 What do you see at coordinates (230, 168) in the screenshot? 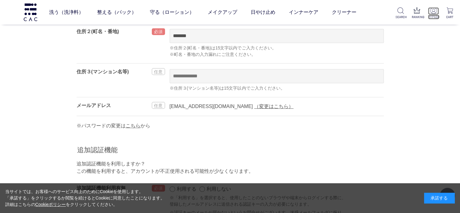
I see `p: 追加認証機能を利用しますか？ この機能を利用すると、アカウントが不正使用される可能性が少なくなります。` at bounding box center [230, 168].